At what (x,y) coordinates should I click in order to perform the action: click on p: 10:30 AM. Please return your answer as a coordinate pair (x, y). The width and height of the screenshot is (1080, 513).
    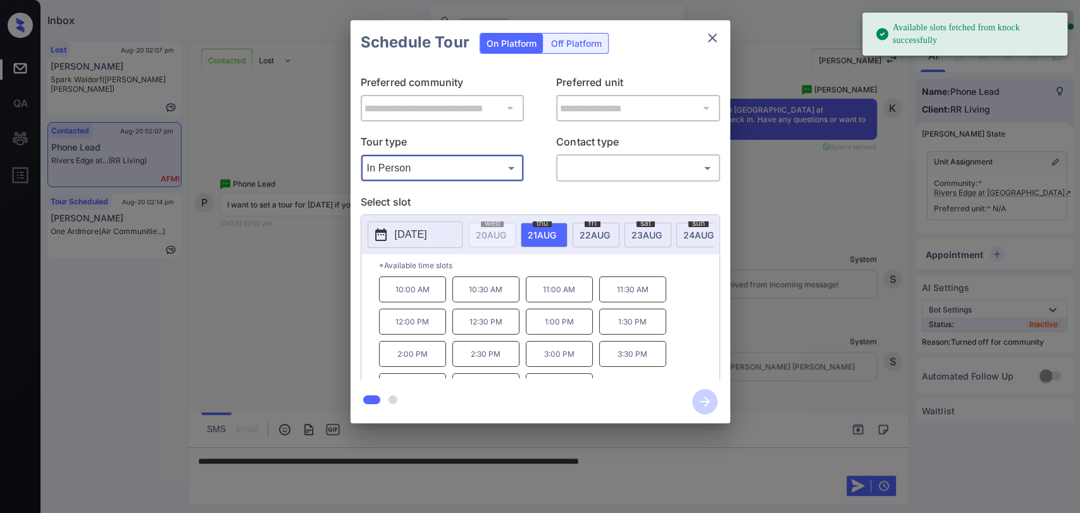
    Looking at the image, I should click on (486, 289).